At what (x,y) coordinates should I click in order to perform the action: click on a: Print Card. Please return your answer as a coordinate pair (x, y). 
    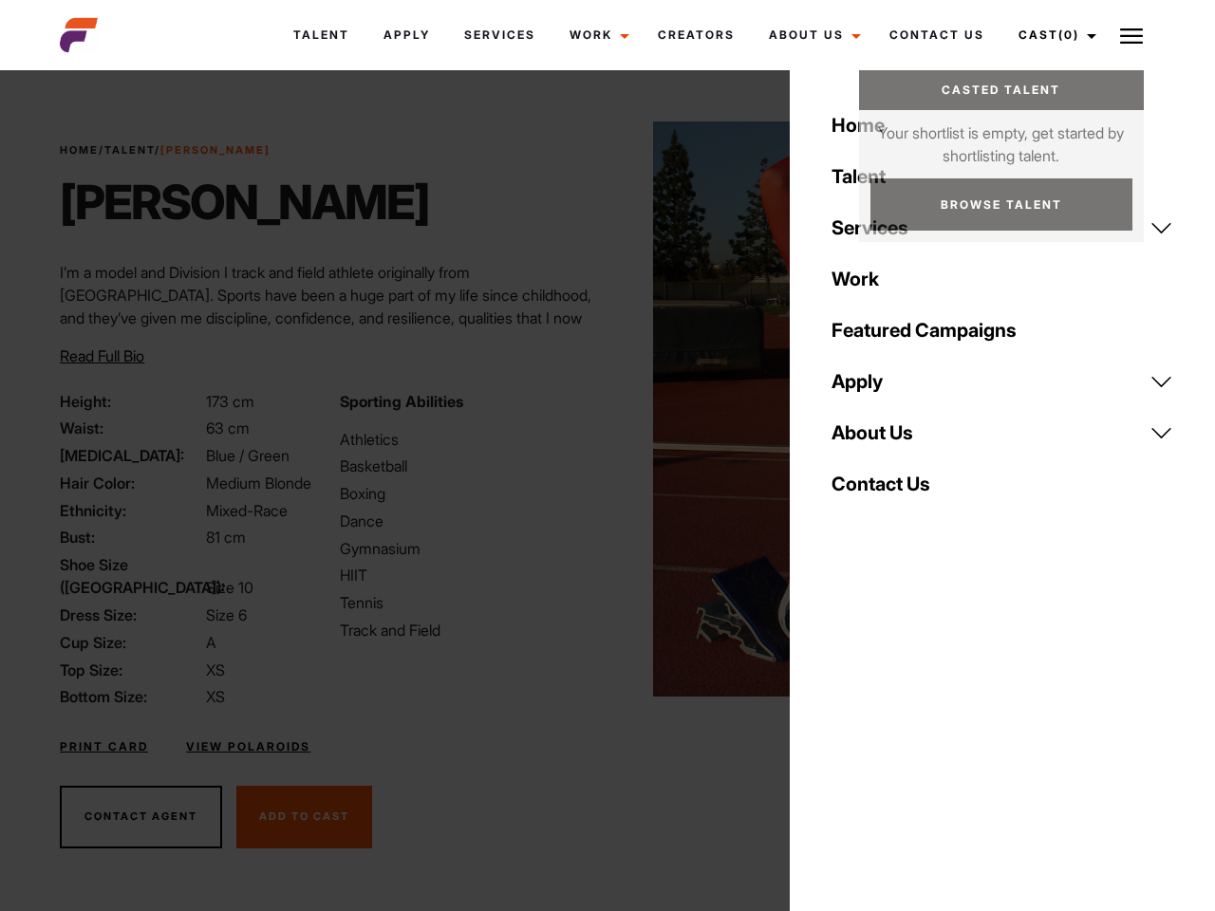
    Looking at the image, I should click on (103, 747).